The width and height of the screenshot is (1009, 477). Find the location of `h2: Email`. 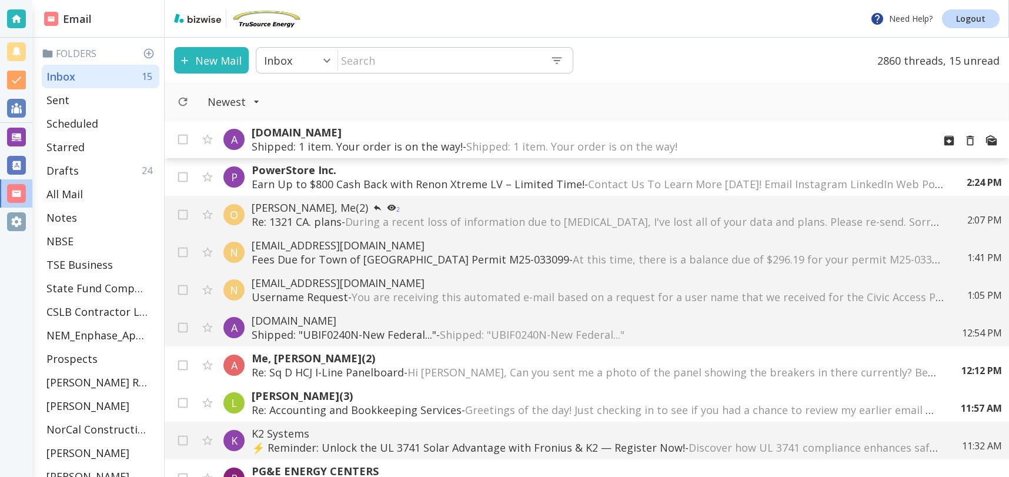

h2: Email is located at coordinates (68, 19).